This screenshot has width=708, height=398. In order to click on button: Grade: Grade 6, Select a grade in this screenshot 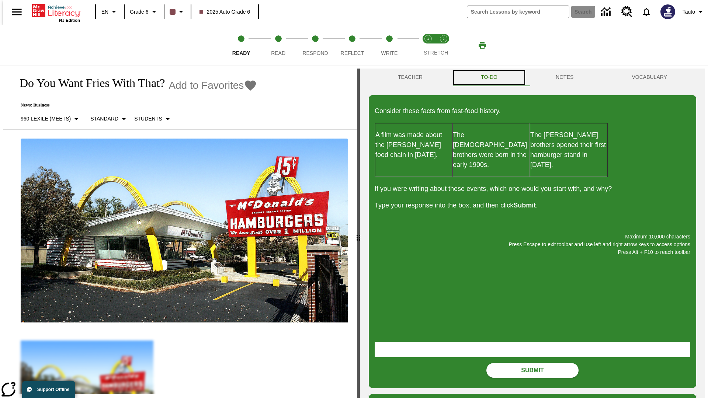, I will do `click(144, 12)`.